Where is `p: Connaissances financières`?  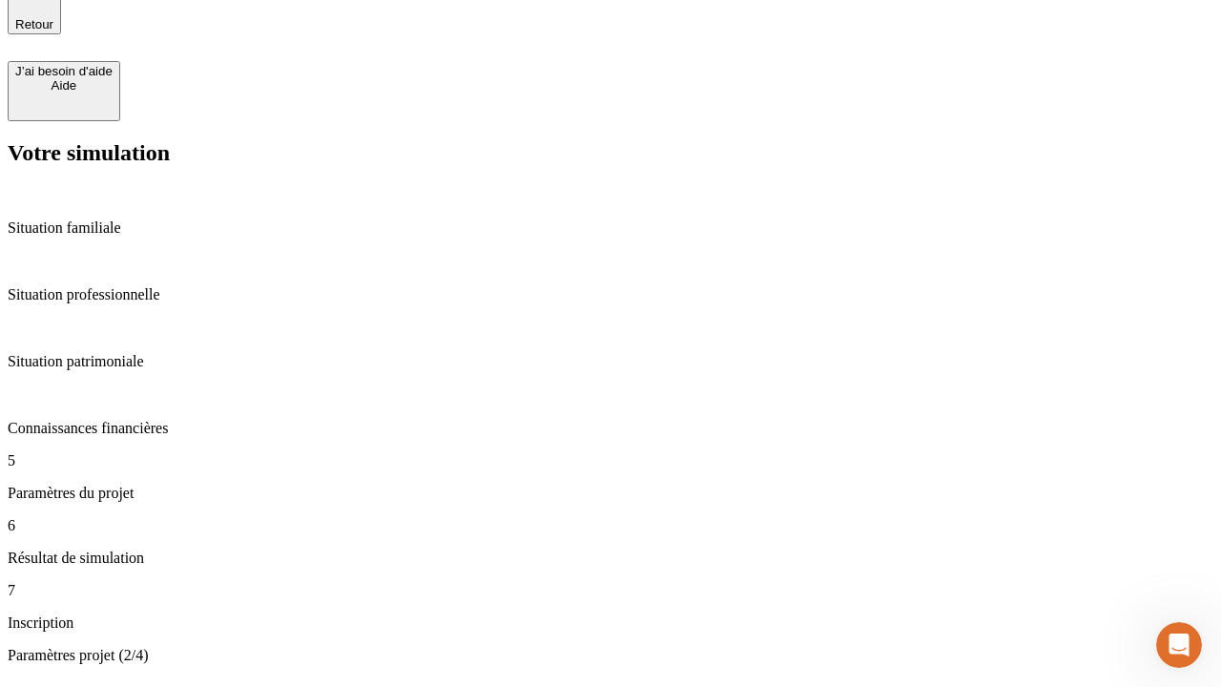
p: Connaissances financières is located at coordinates (611, 428).